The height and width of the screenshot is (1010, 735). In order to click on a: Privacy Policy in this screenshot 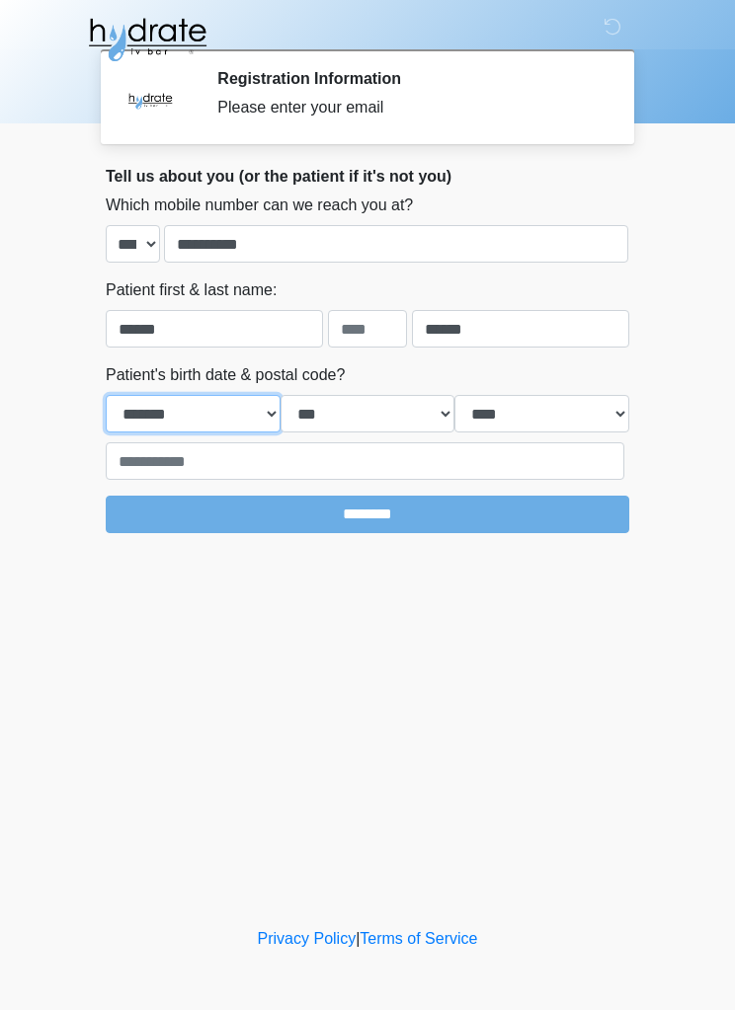, I will do `click(307, 938)`.